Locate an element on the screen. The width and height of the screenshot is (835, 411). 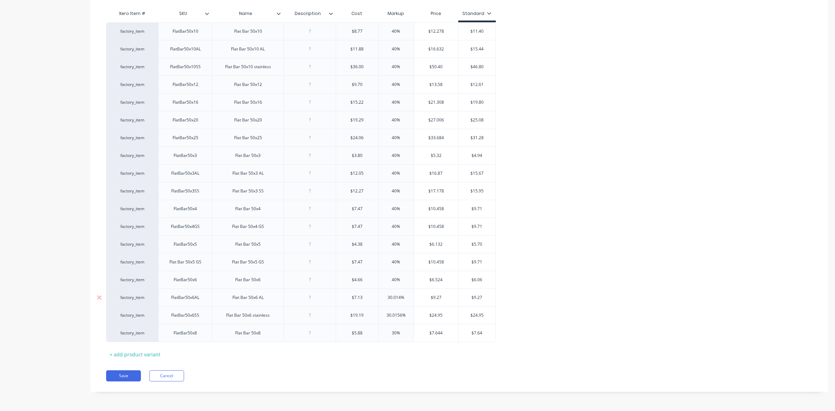
button: Cancel is located at coordinates (167, 376).